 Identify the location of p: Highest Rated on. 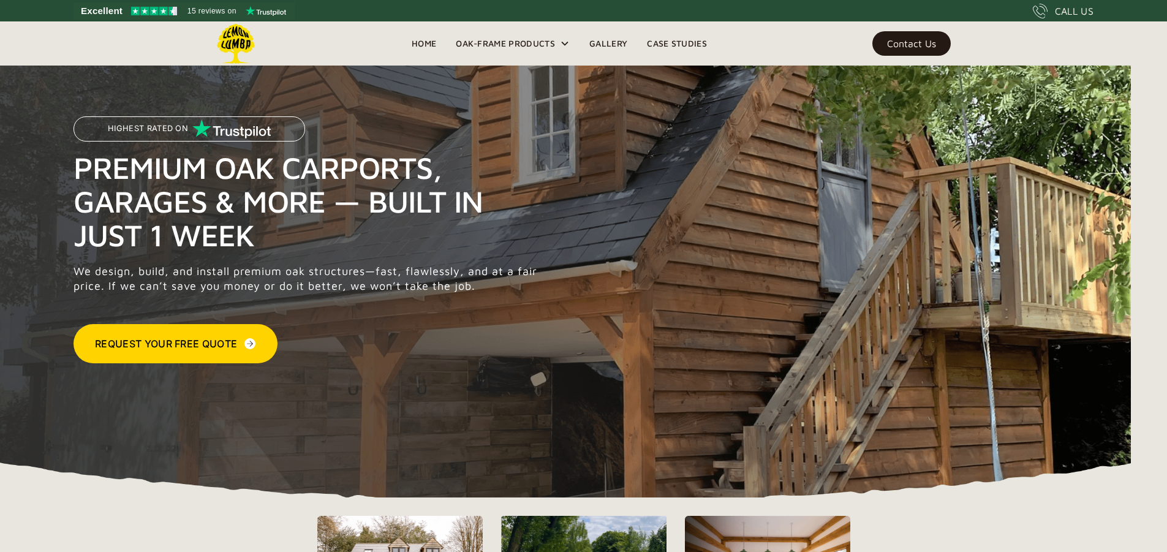
(148, 129).